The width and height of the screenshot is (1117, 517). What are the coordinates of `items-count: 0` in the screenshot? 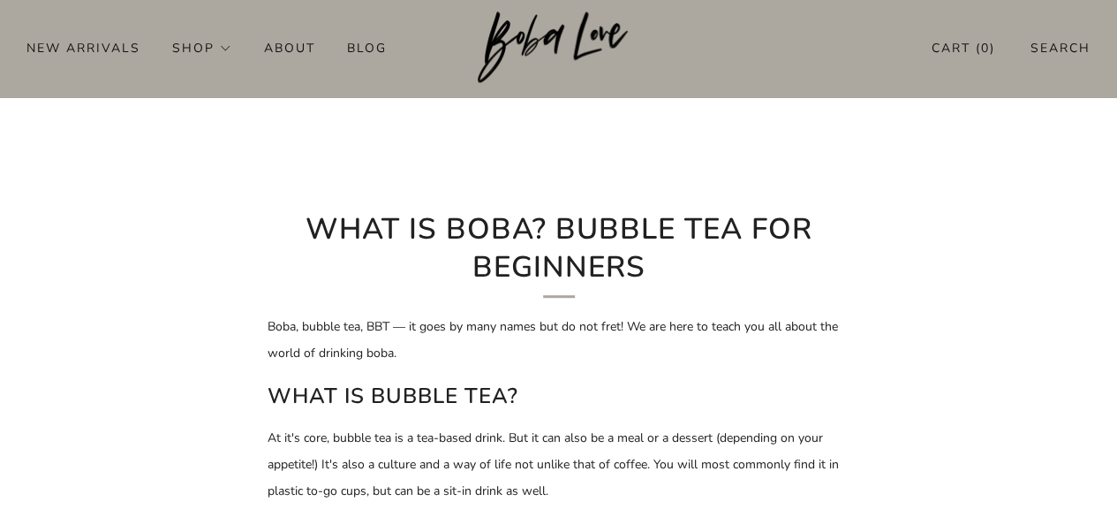 It's located at (986, 48).